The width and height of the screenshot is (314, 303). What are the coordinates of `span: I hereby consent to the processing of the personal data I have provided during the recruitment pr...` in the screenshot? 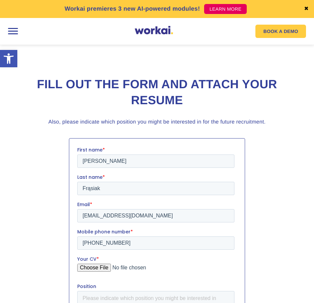 It's located at (79, 198).